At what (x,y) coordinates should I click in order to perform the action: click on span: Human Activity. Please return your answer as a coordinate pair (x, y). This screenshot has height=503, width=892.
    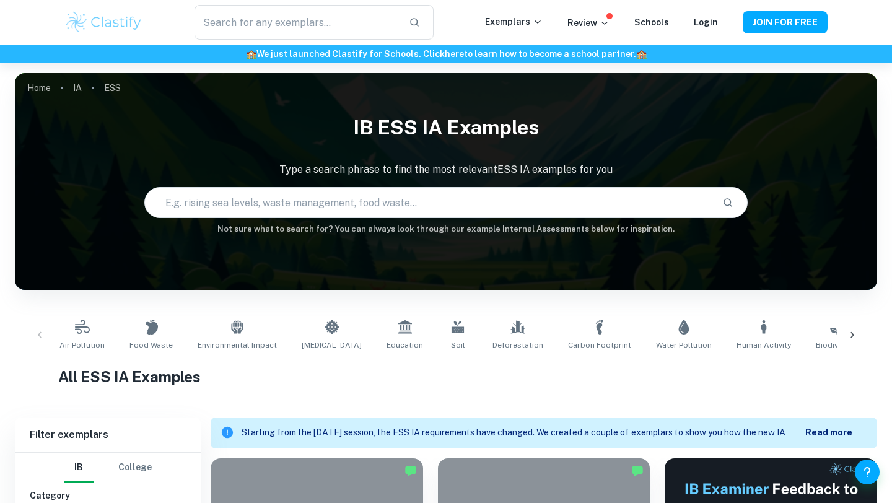
    Looking at the image, I should click on (764, 345).